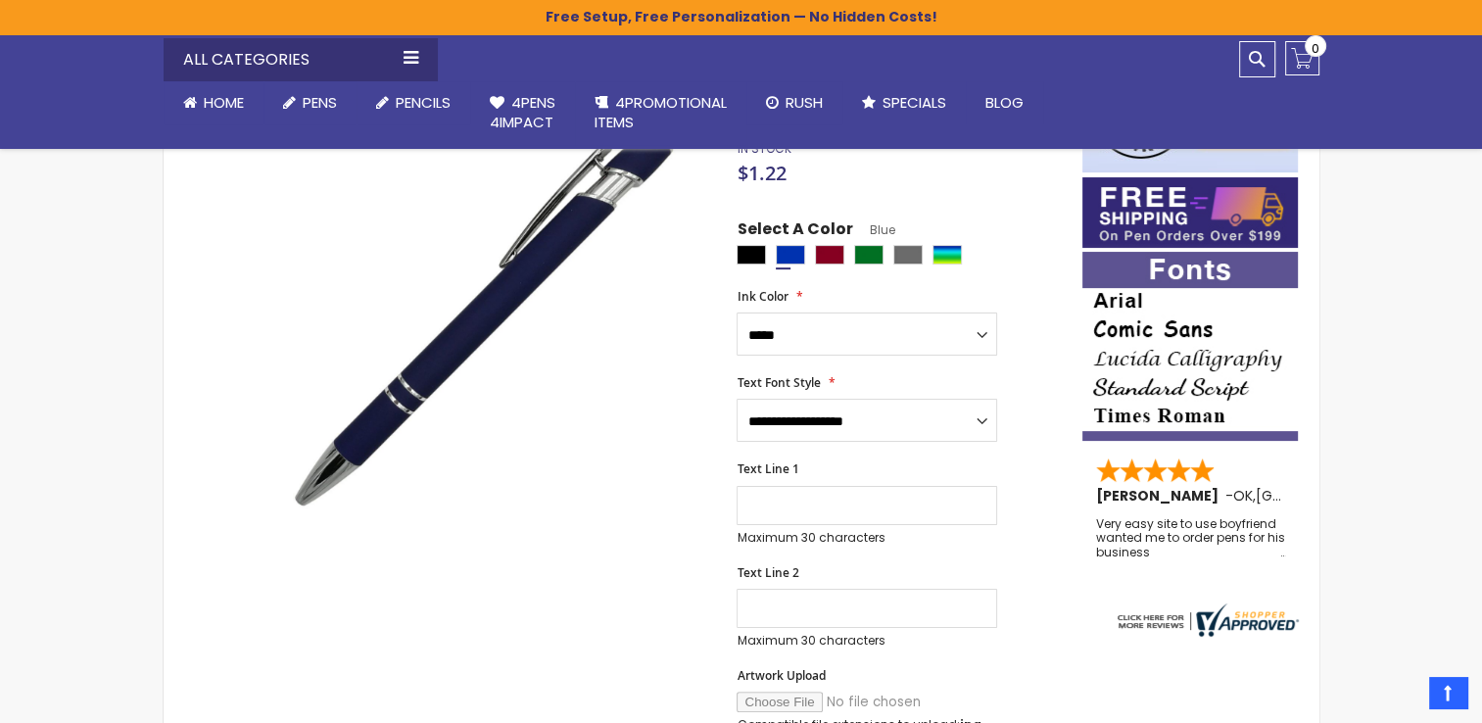 This screenshot has height=723, width=1482. Describe the element at coordinates (795, 103) in the screenshot. I see `a: Rush` at that location.